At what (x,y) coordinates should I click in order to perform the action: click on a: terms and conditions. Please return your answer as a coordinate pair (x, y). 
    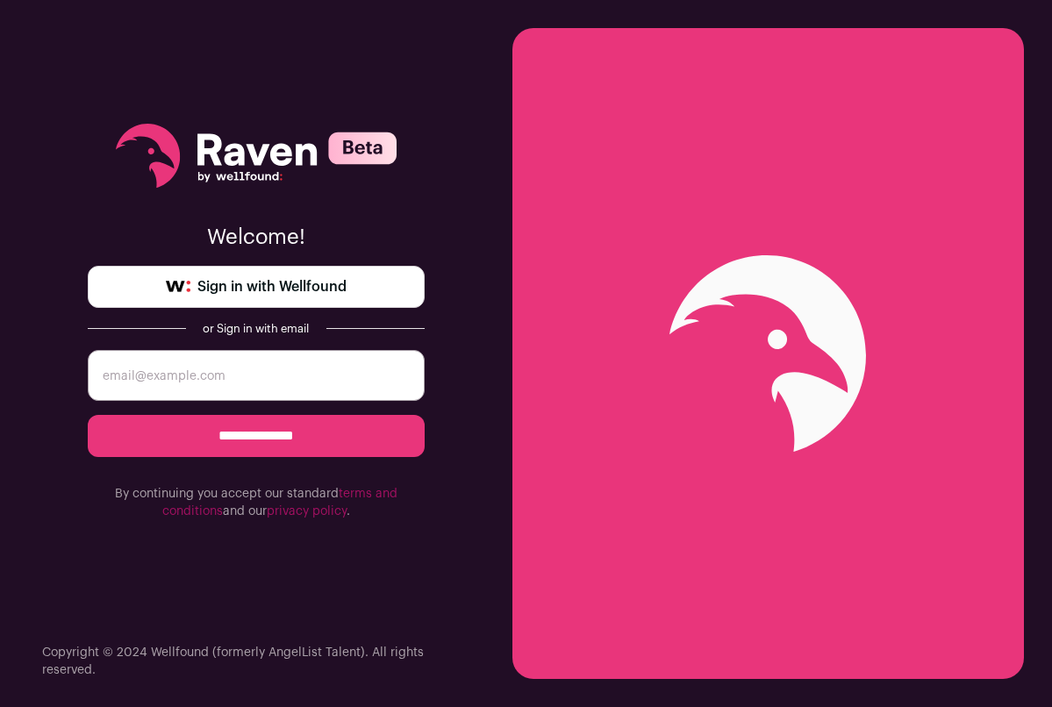
    Looking at the image, I should click on (280, 503).